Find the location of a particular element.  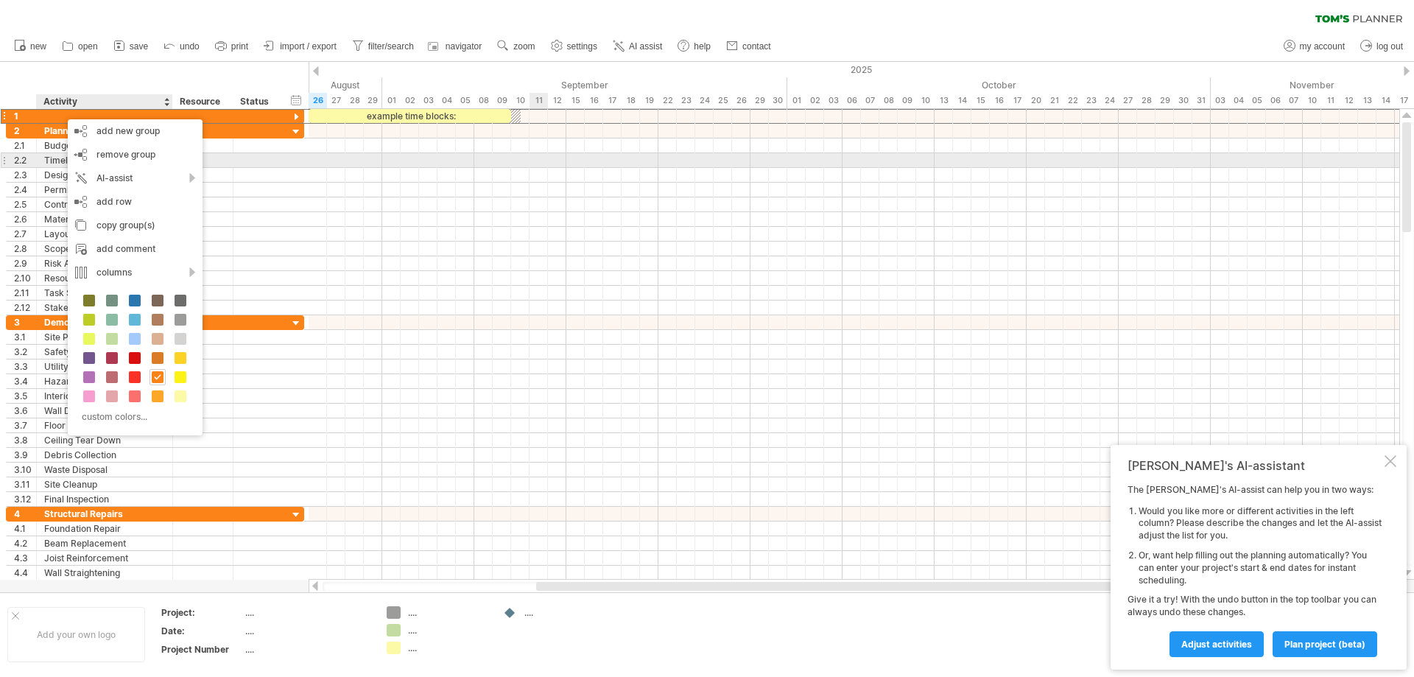

div: Thursday, 13 November 2025 is located at coordinates (1367, 100).